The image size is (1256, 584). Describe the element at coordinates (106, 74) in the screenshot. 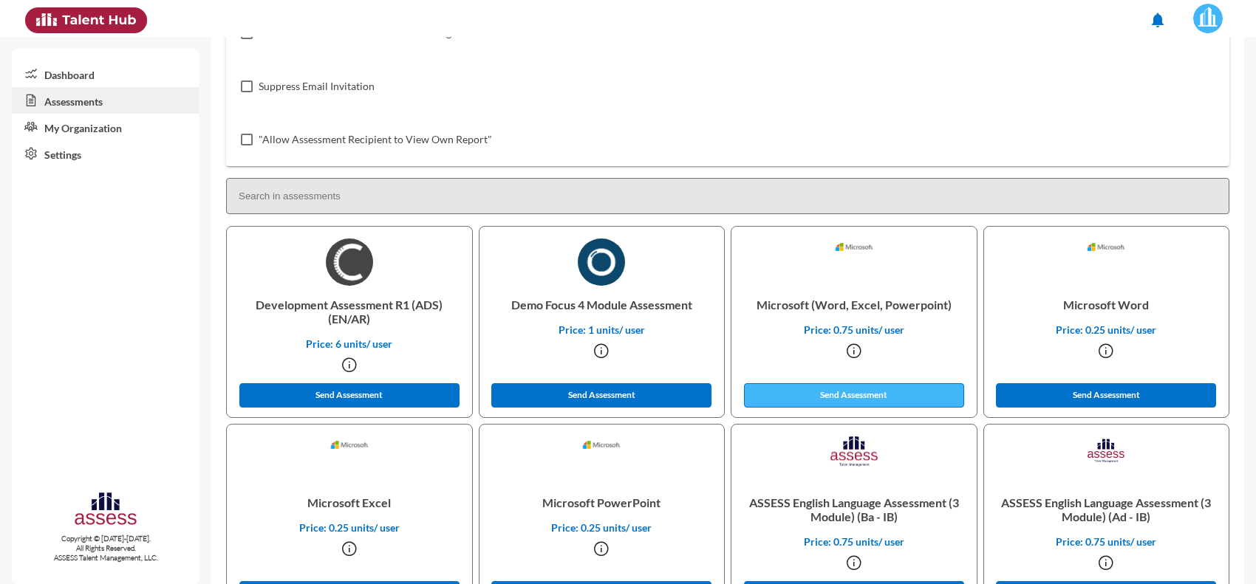

I see `a: Dashboard` at that location.